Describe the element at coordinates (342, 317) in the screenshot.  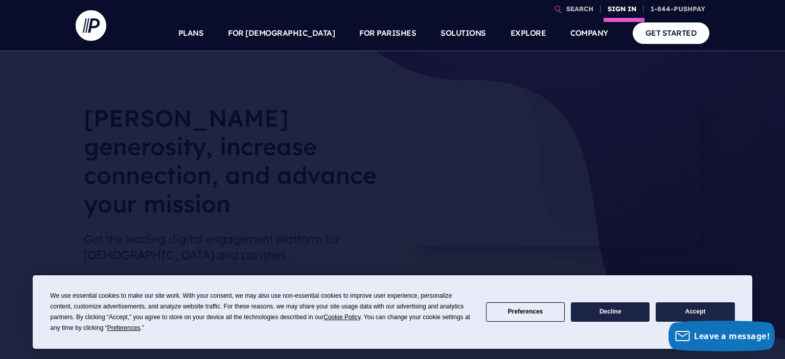
I see `span: Cookie Policy` at that location.